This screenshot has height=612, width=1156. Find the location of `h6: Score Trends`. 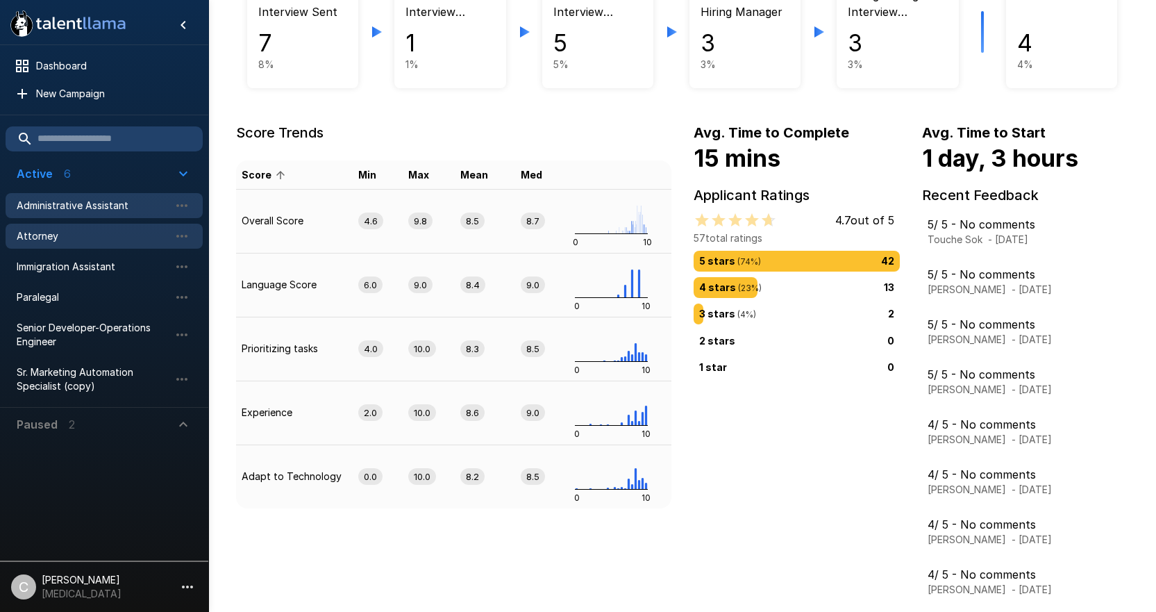

h6: Score Trends is located at coordinates (453, 133).